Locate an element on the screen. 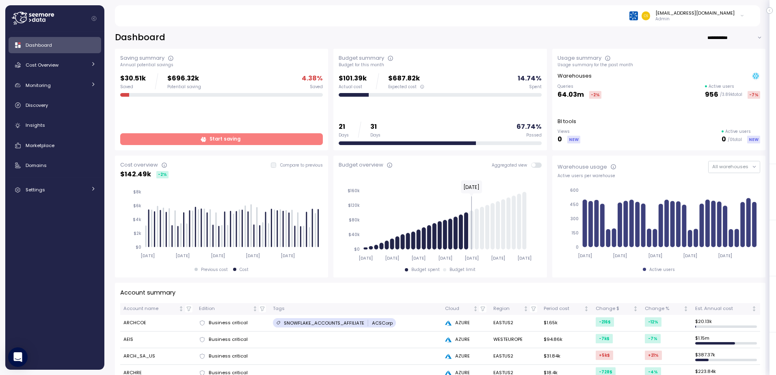  div: Cloud is located at coordinates (458, 309).